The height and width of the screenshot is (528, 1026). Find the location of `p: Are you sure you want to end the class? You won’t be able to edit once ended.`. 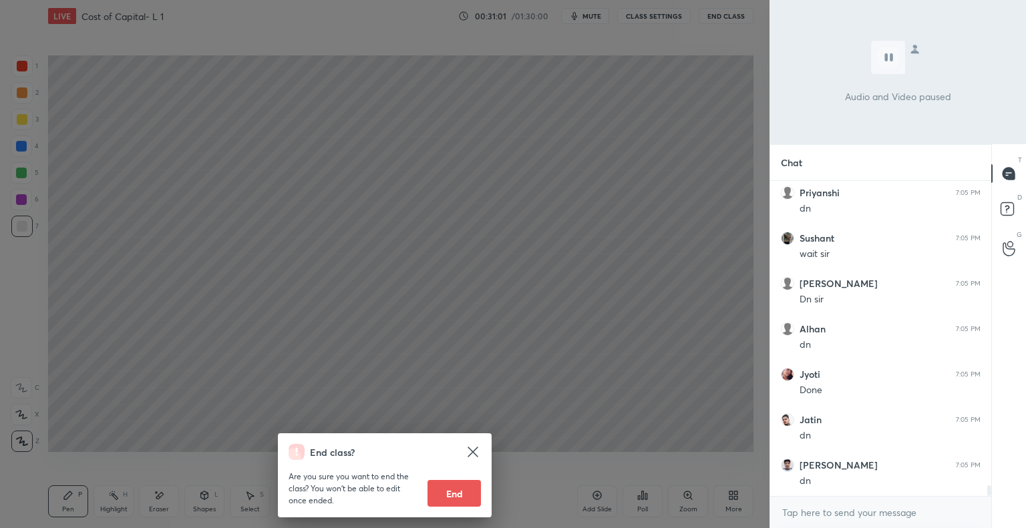

p: Are you sure you want to end the class? You won’t be able to edit once ended. is located at coordinates (353, 489).